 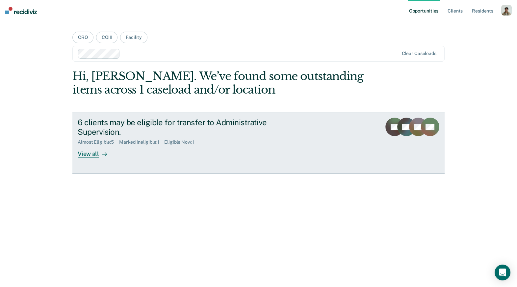 What do you see at coordinates (98, 142) in the screenshot?
I see `div: Almost Eligible : 5` at bounding box center [98, 142].